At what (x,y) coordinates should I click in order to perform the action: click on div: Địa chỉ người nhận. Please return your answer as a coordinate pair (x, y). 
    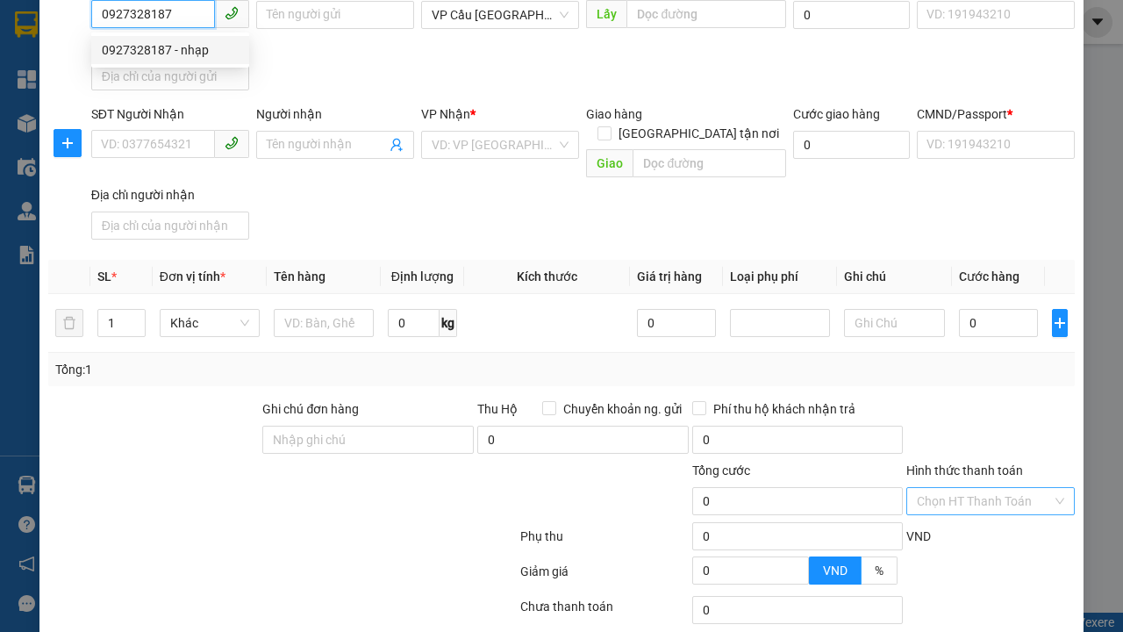
    Looking at the image, I should click on (170, 195).